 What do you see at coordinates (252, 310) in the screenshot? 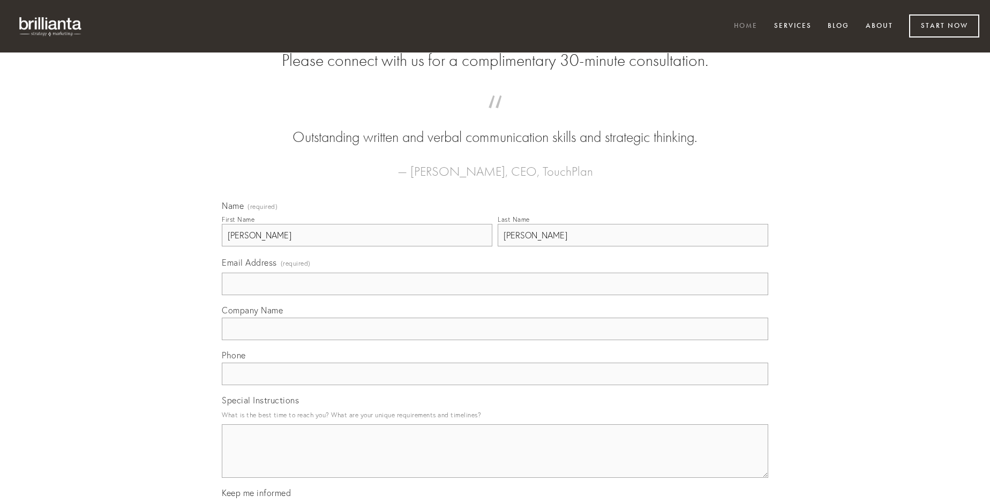
I see `span: Company Name` at bounding box center [252, 310].